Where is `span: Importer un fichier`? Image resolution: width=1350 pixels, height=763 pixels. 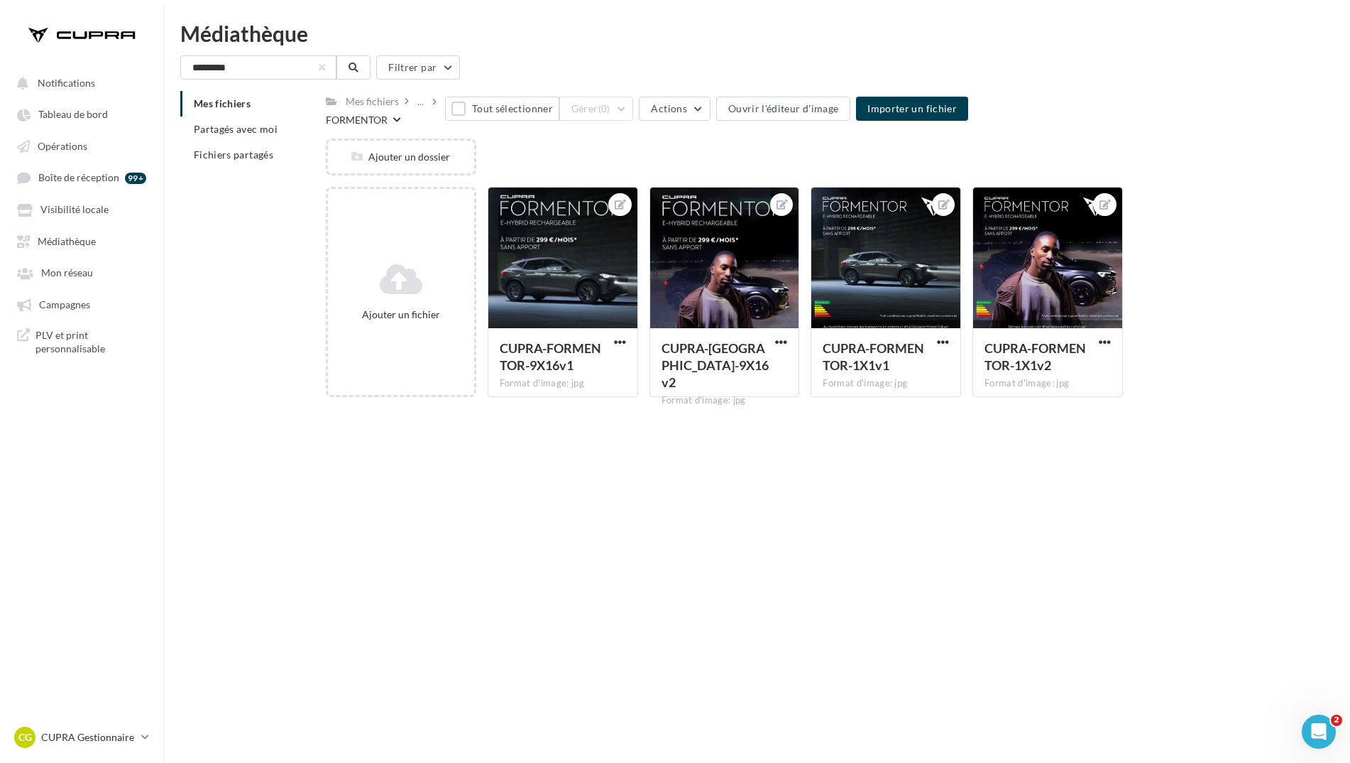 span: Importer un fichier is located at coordinates (912, 108).